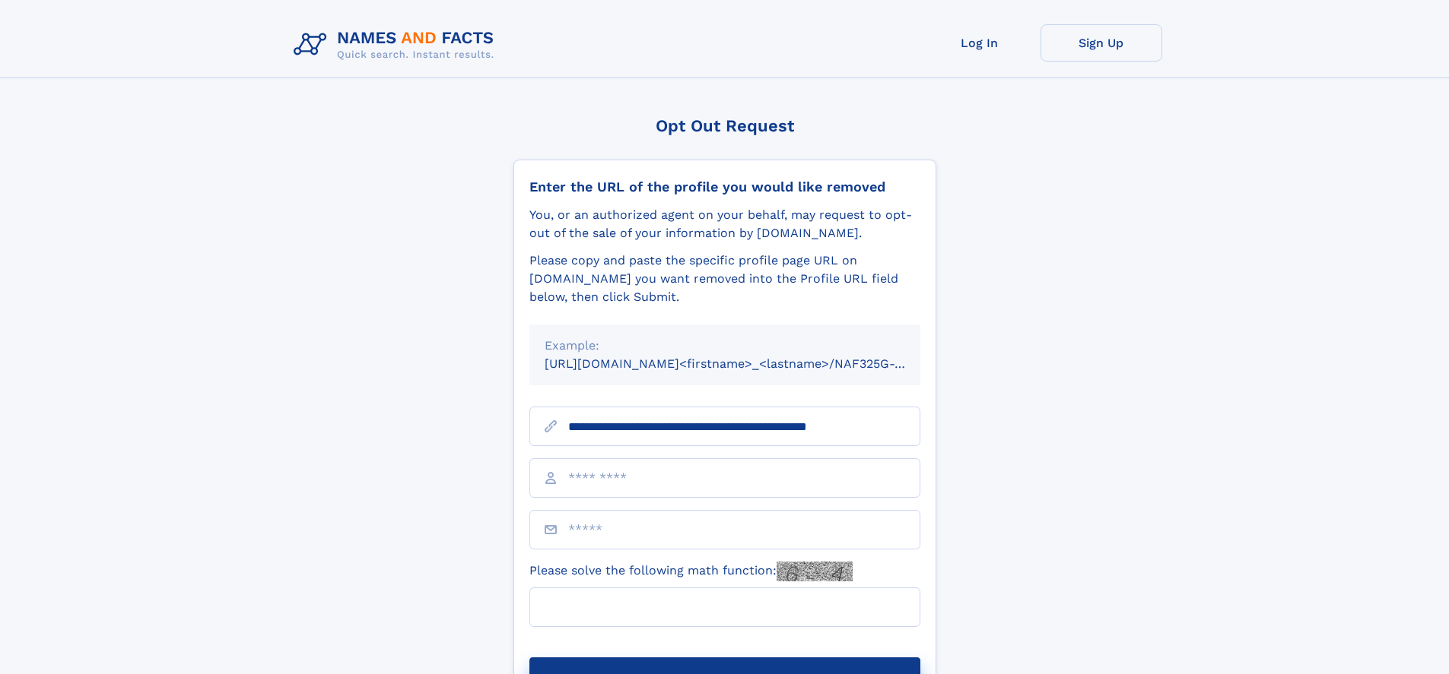 The width and height of the screenshot is (1449, 674). Describe the element at coordinates (725, 346) in the screenshot. I see `div: Example:` at that location.